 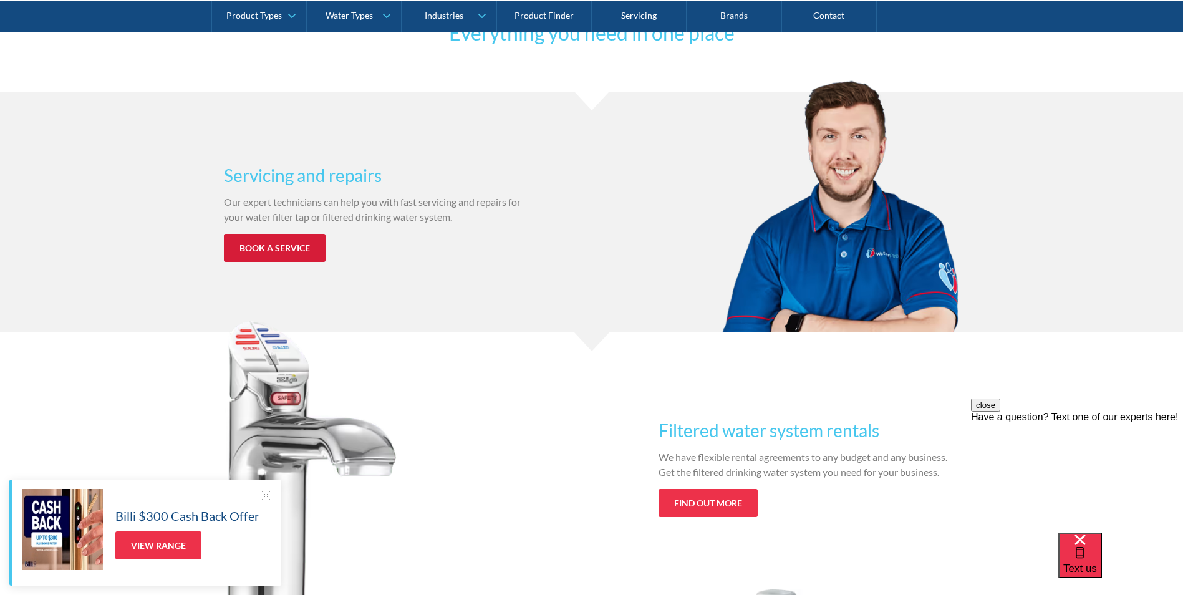 What do you see at coordinates (158, 545) in the screenshot?
I see `a: View Range` at bounding box center [158, 545].